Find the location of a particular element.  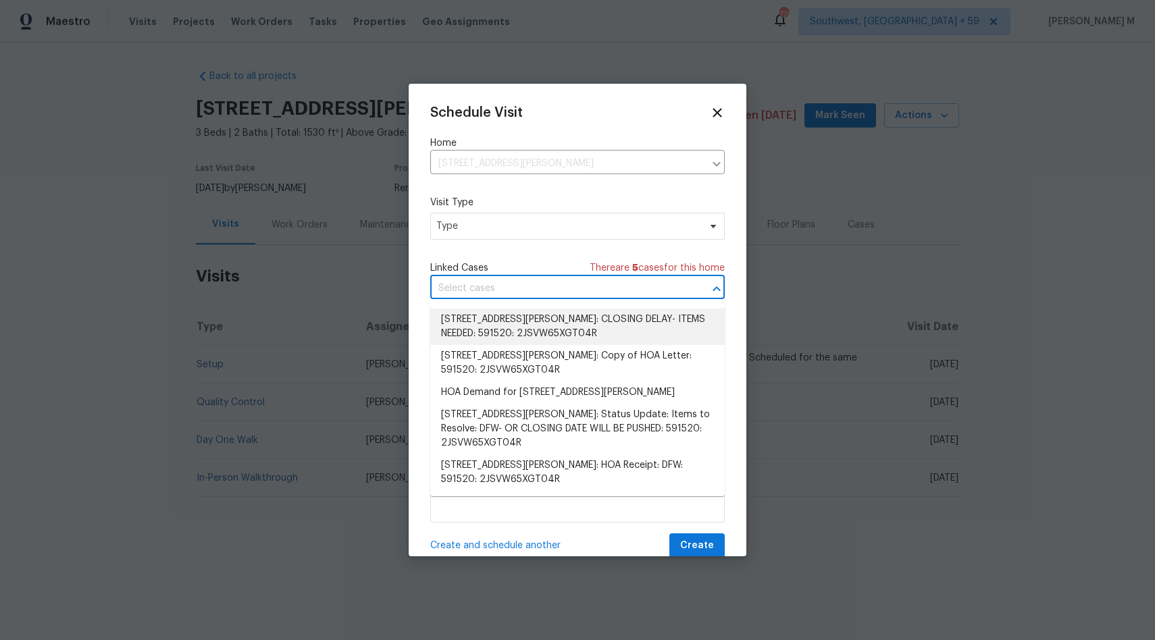

label: Visit Type is located at coordinates (578, 203).